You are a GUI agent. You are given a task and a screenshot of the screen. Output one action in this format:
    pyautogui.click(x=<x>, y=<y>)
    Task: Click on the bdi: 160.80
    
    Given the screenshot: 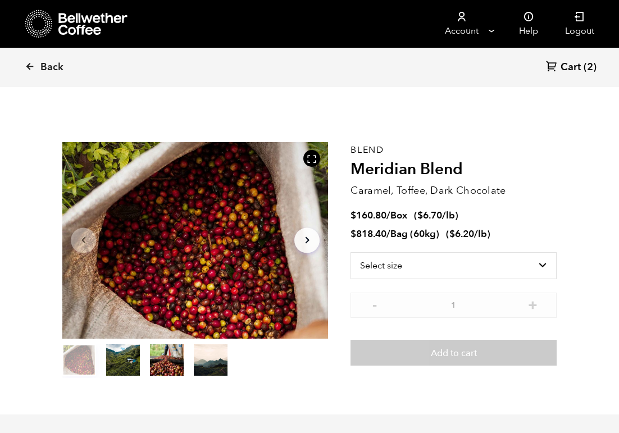 What is the action you would take?
    pyautogui.click(x=368, y=215)
    